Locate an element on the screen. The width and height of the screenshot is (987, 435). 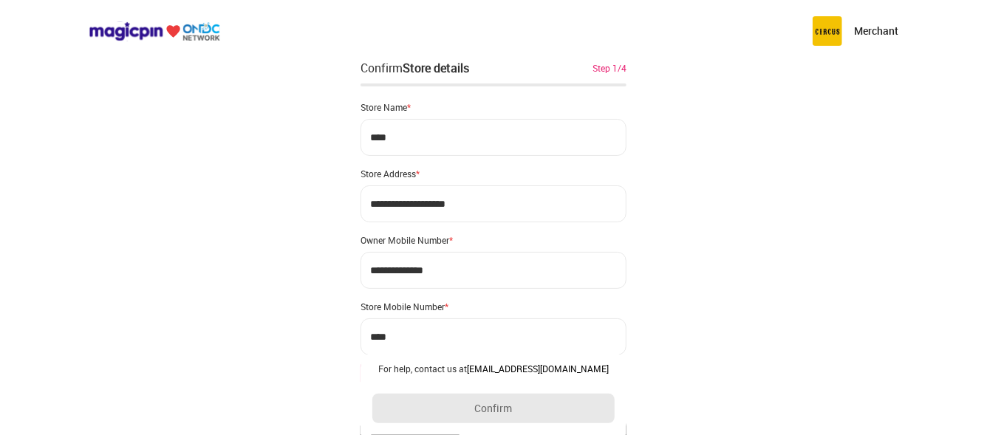
div: Step 1/4 is located at coordinates (609, 68).